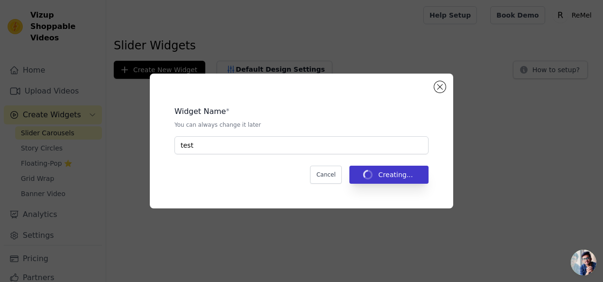 The image size is (603, 282). What do you see at coordinates (200, 111) in the screenshot?
I see `legend: Widget Name` at bounding box center [200, 111].